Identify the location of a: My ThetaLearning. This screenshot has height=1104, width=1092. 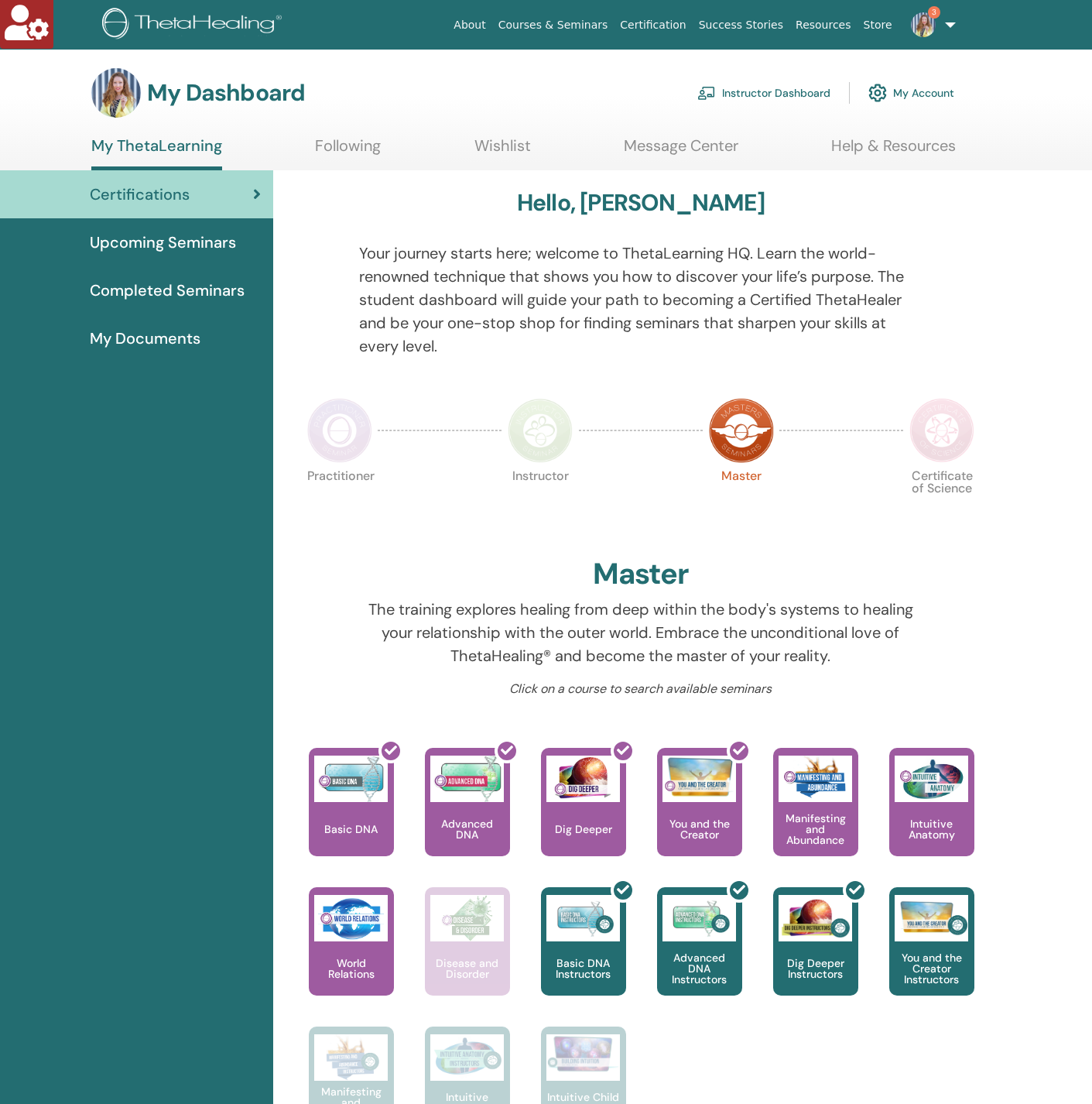
(156, 153).